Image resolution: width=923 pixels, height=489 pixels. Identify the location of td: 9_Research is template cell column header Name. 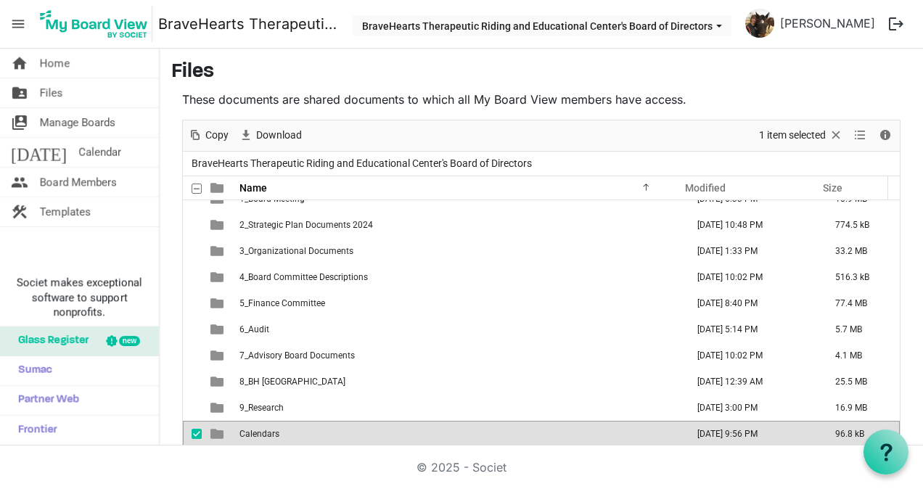
(459, 408).